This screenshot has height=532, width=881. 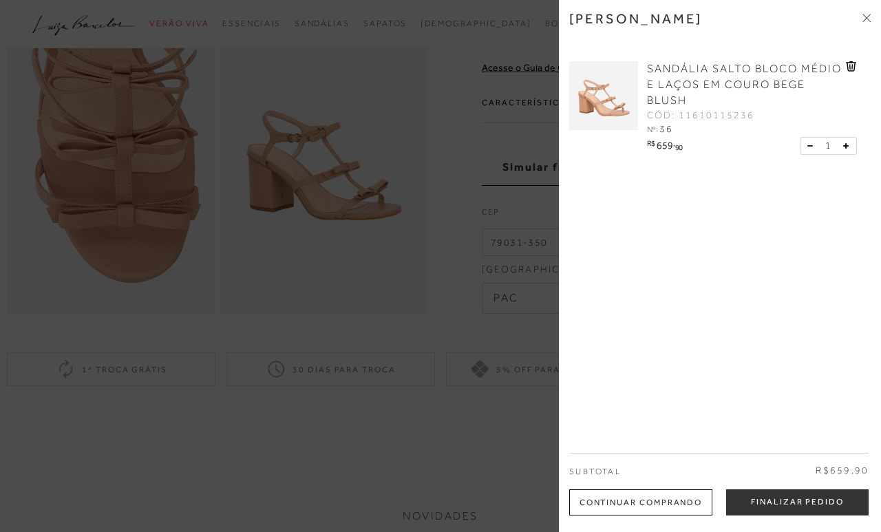 What do you see at coordinates (652, 129) in the screenshot?
I see `span: Nº:` at bounding box center [652, 129].